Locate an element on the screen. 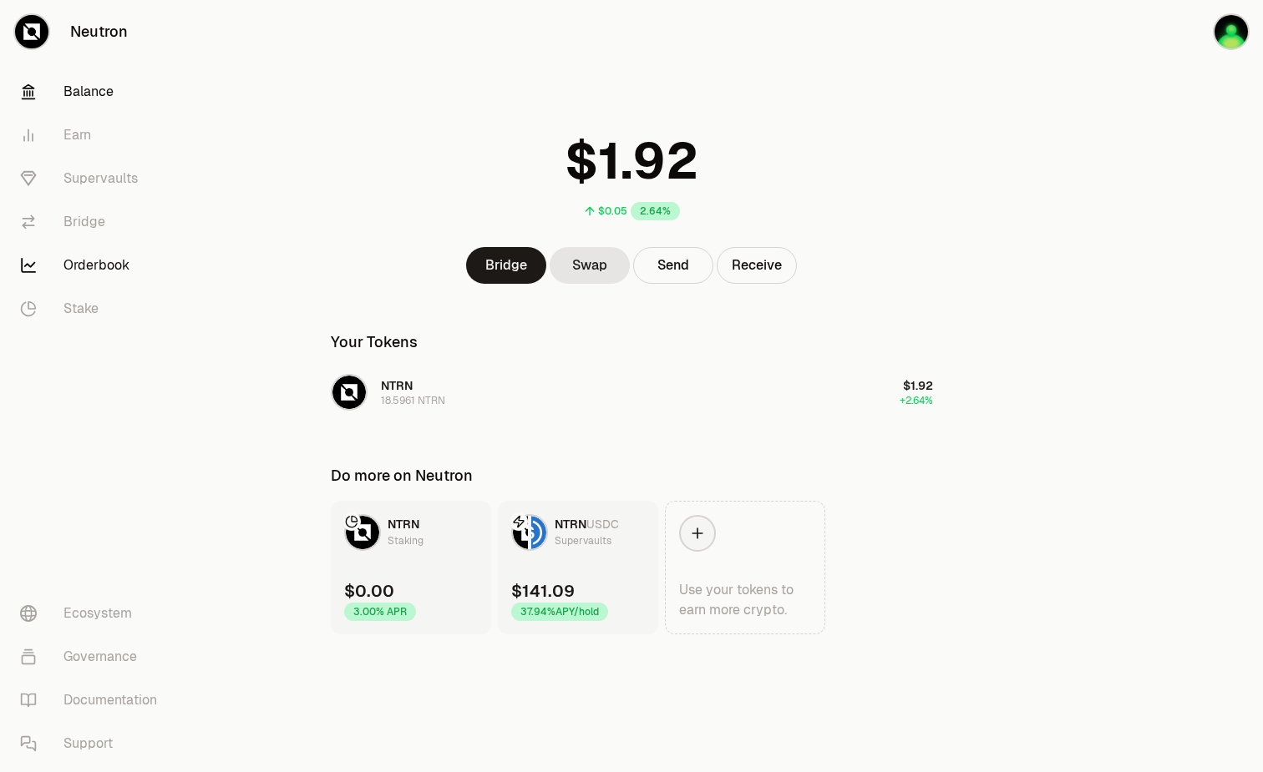  a: Use your tokens to earn more crypto. is located at coordinates (745, 568).